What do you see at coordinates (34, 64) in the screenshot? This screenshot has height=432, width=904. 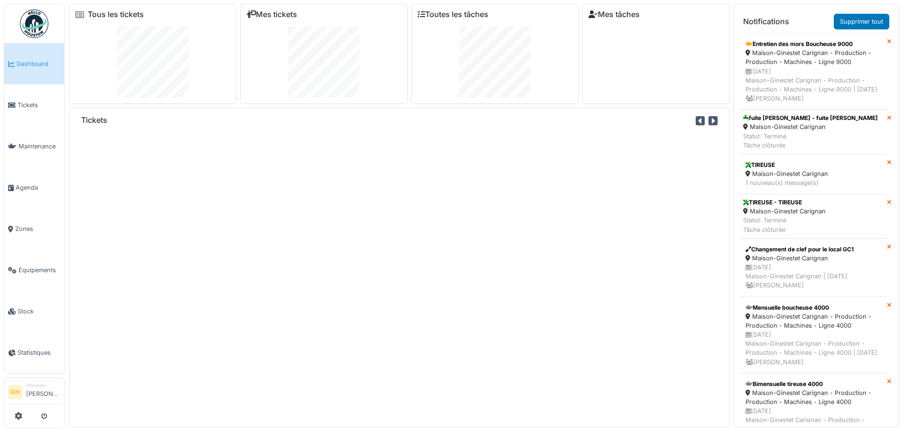 I see `a: Dashboard` at bounding box center [34, 64].